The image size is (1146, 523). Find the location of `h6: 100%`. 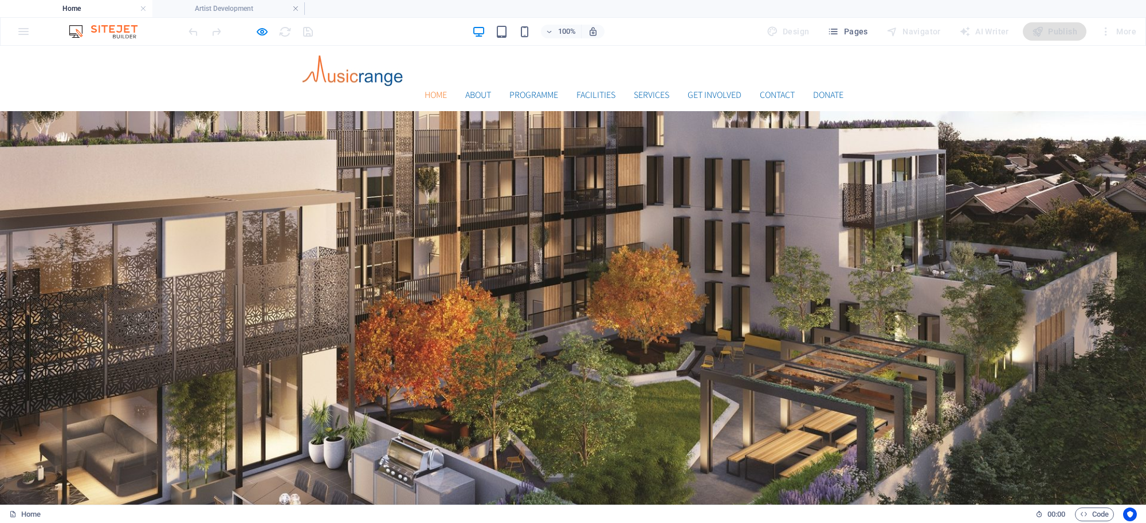

h6: 100% is located at coordinates (567, 32).